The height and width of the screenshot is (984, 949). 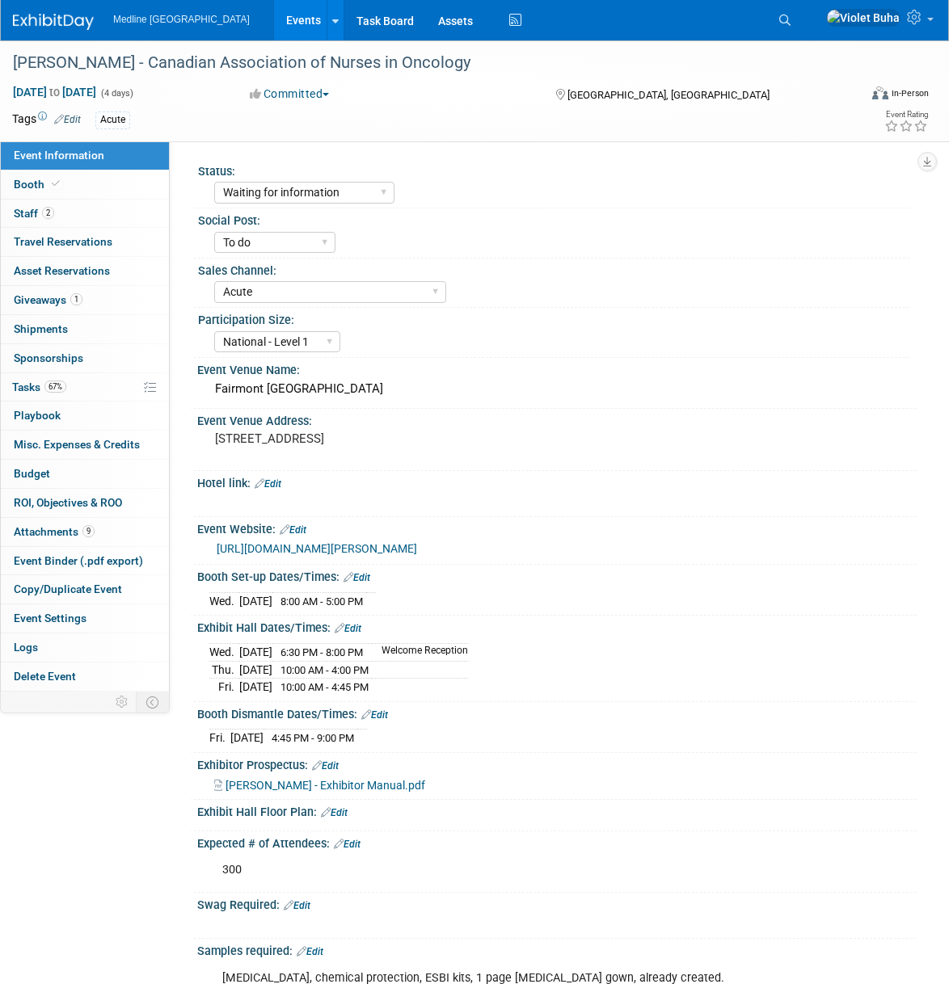 What do you see at coordinates (553, 169) in the screenshot?
I see `div: Status:` at bounding box center [553, 169].